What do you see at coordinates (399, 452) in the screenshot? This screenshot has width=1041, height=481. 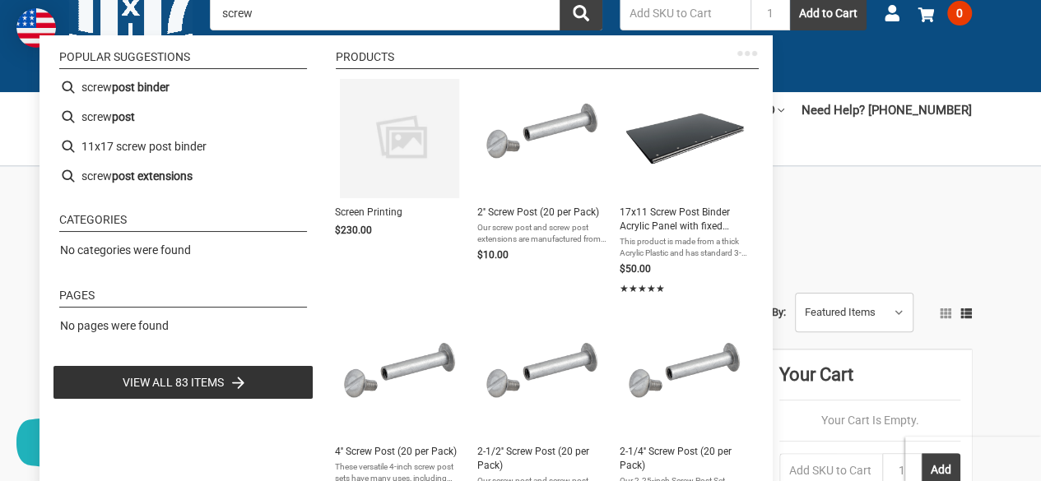 I see `span: 4'' Screw Post (20 per Pack)` at bounding box center [399, 452].